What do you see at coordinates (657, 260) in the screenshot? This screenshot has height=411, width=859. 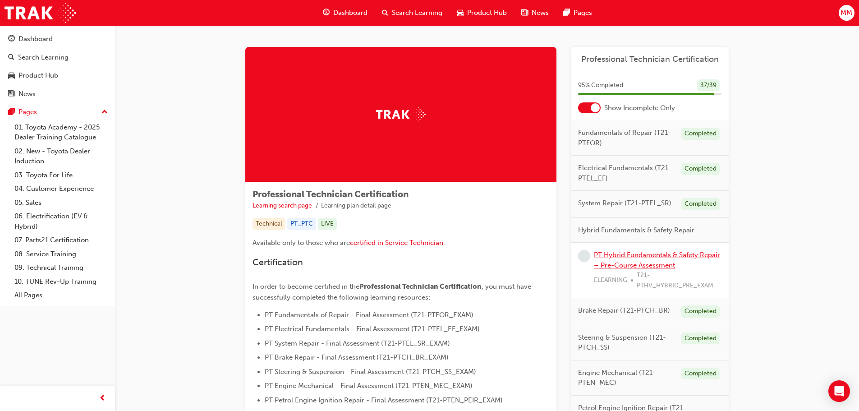 I see `a: PT Hybrid Fundamentals & Safety Repair – Pre-Course Assessment` at bounding box center [657, 260].